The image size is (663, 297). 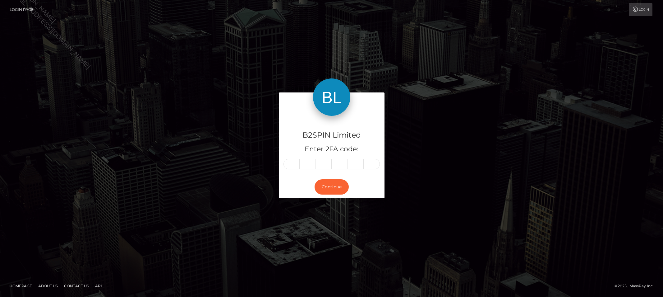 I want to click on a: Homepage, so click(x=21, y=285).